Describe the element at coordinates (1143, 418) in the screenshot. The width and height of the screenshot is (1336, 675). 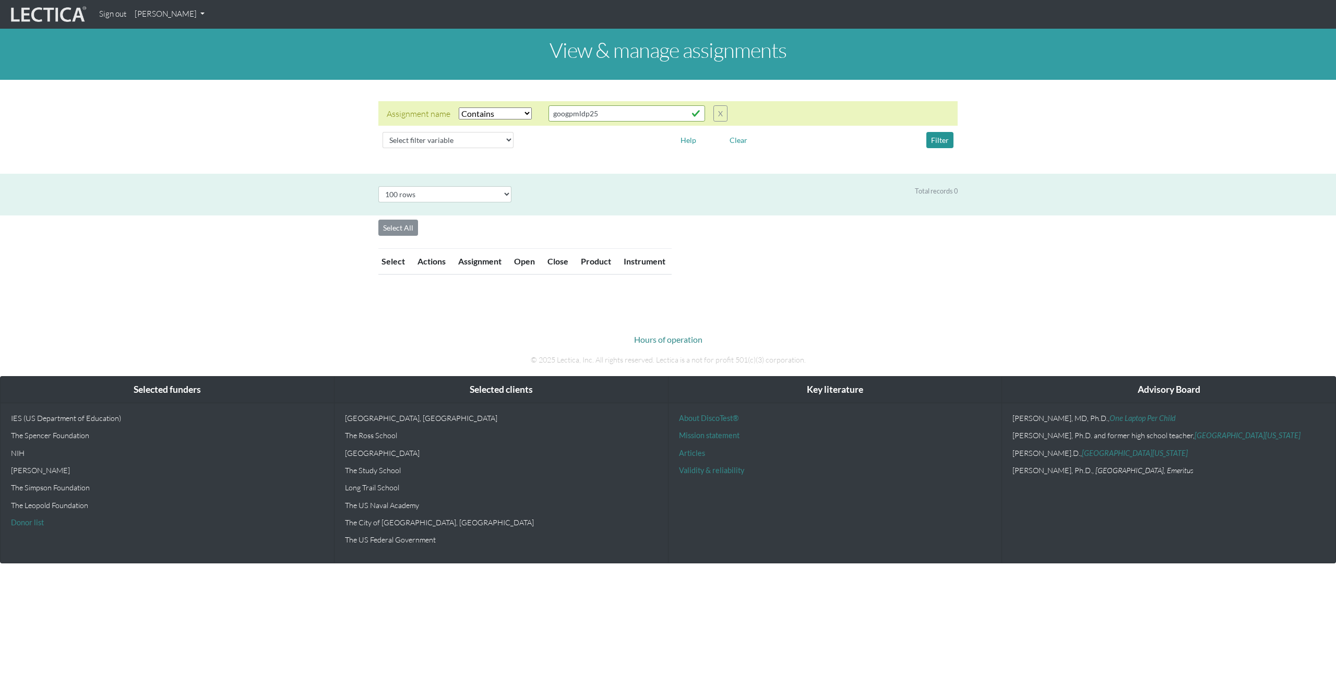
I see `a: One Laptop Per Child` at that location.